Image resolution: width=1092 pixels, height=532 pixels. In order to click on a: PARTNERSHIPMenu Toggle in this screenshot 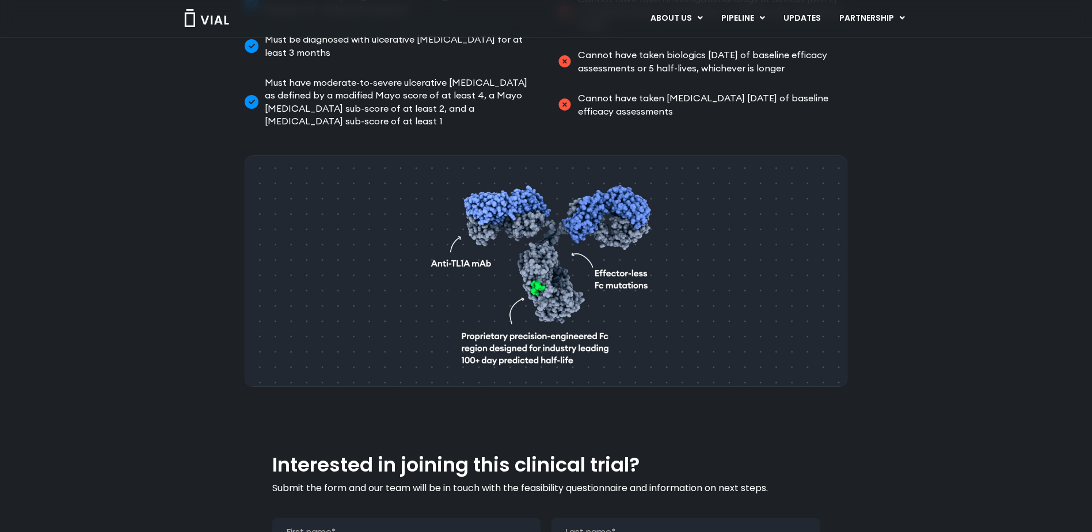, I will do `click(872, 18)`.